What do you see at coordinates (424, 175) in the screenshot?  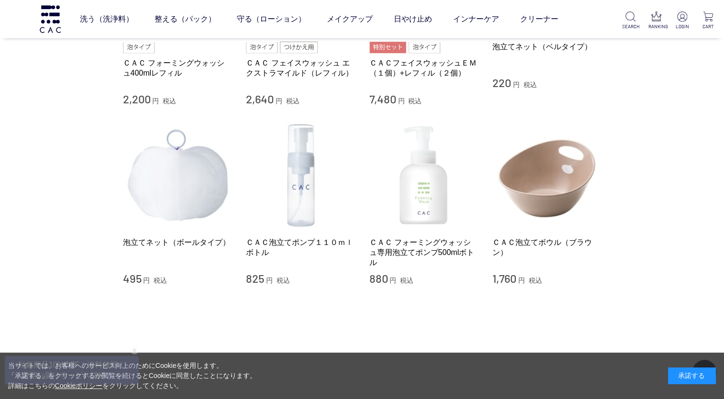 I see `img: ＣＡＣ フォーミングウォッシュ専用泡立てポンプ500mlボトル` at bounding box center [424, 175].